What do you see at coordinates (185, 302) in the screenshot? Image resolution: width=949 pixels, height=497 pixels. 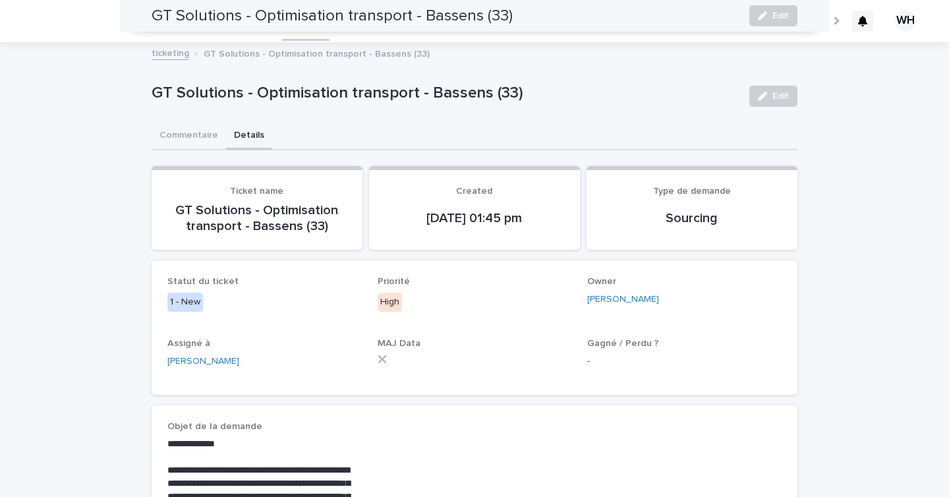 I see `div: 1 - New` at bounding box center [185, 302].